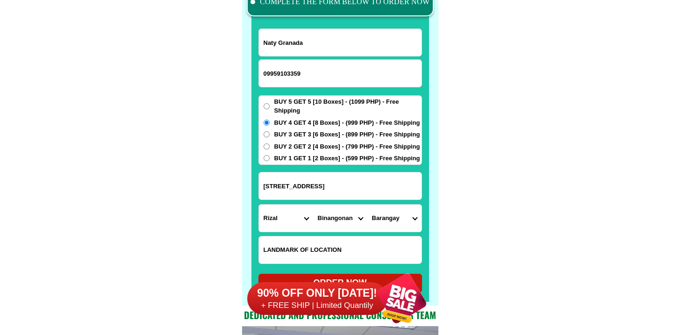 This screenshot has width=680, height=335. Describe the element at coordinates (340, 315) in the screenshot. I see `h2: Dedicated and professional consulting team` at that location.